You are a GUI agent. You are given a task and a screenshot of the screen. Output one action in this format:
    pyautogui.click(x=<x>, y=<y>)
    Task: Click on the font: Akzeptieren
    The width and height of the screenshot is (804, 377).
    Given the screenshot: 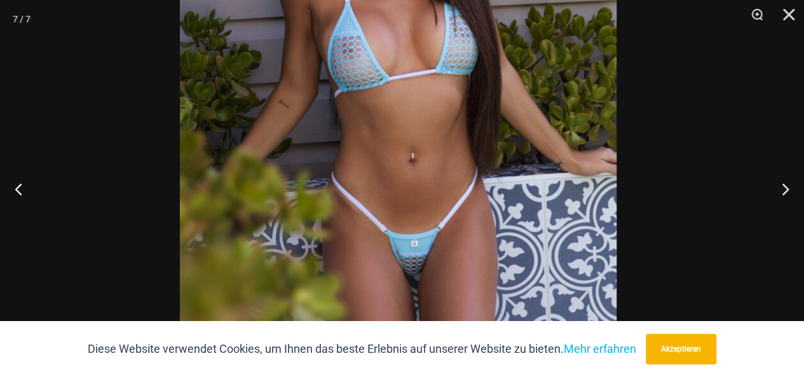 What is the action you would take?
    pyautogui.click(x=680, y=349)
    